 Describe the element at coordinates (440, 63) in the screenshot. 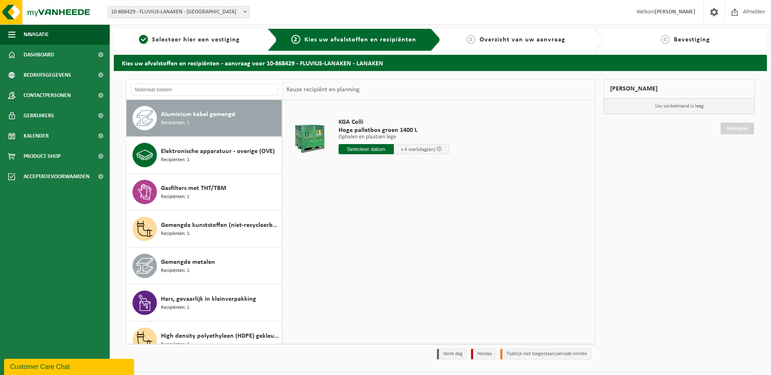

I see `h2: Kies uw afvalstoffen en recipiënten - aanvraag voor 10-868429 - FLUVIUS-LANAKEN - LANAKEN` at that location.